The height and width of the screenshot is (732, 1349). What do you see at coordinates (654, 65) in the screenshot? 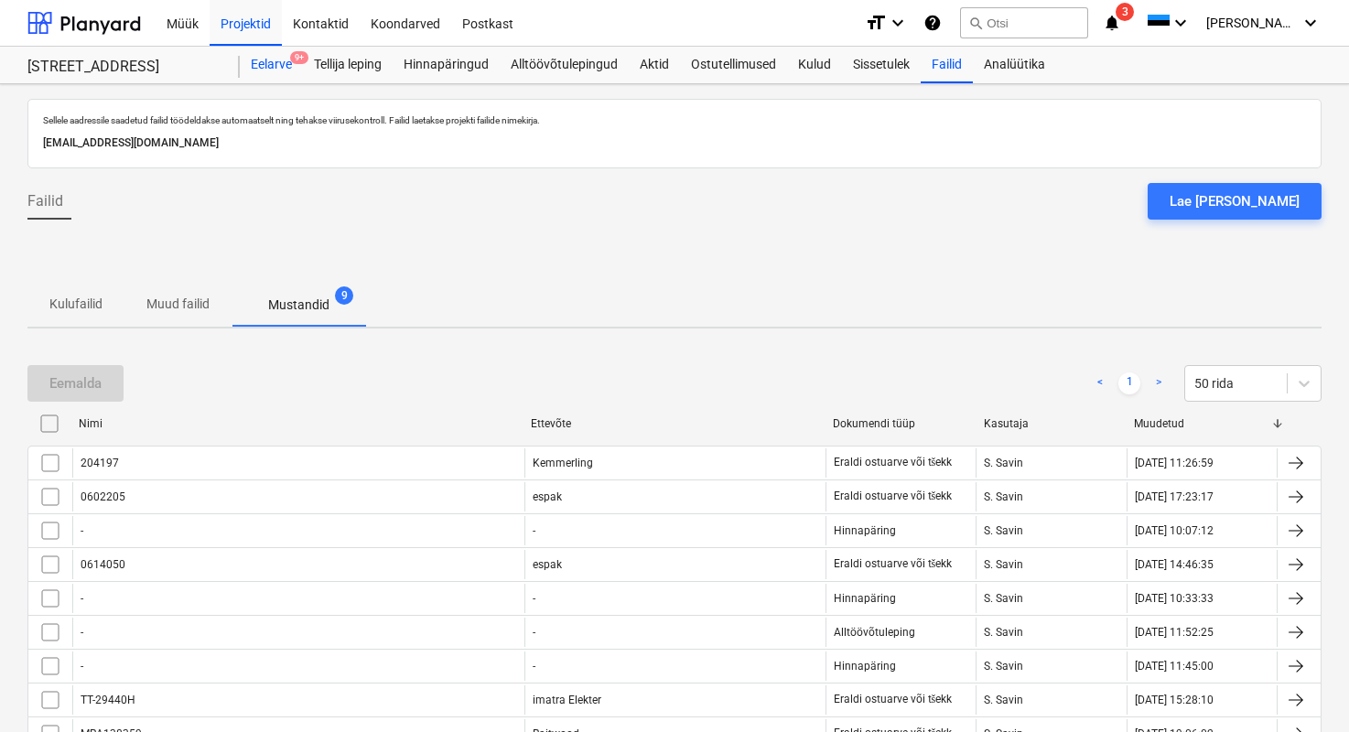
I see `div: Aktid` at bounding box center [654, 65].